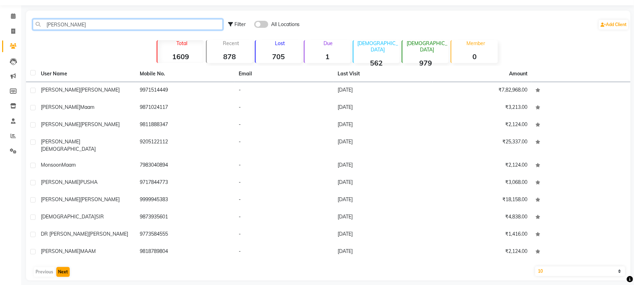  I want to click on td: 9971514449, so click(185, 90).